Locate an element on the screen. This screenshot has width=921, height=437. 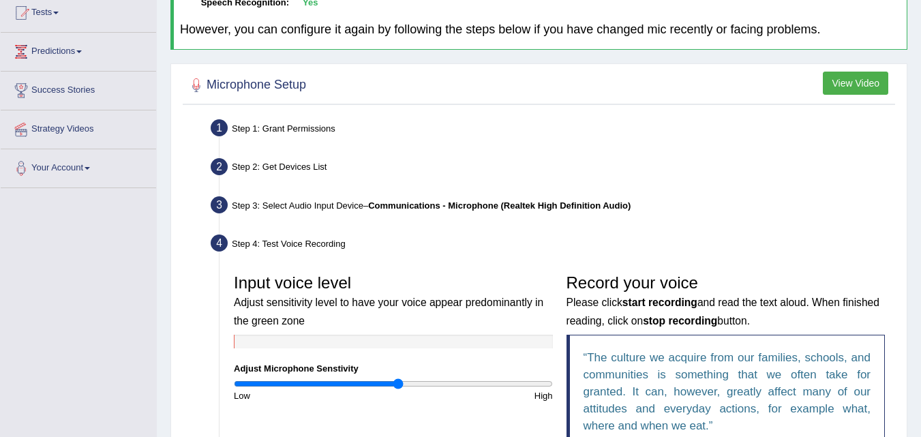
small: Please click and read the text aloud. When finished reading, click on button. is located at coordinates (723, 311).